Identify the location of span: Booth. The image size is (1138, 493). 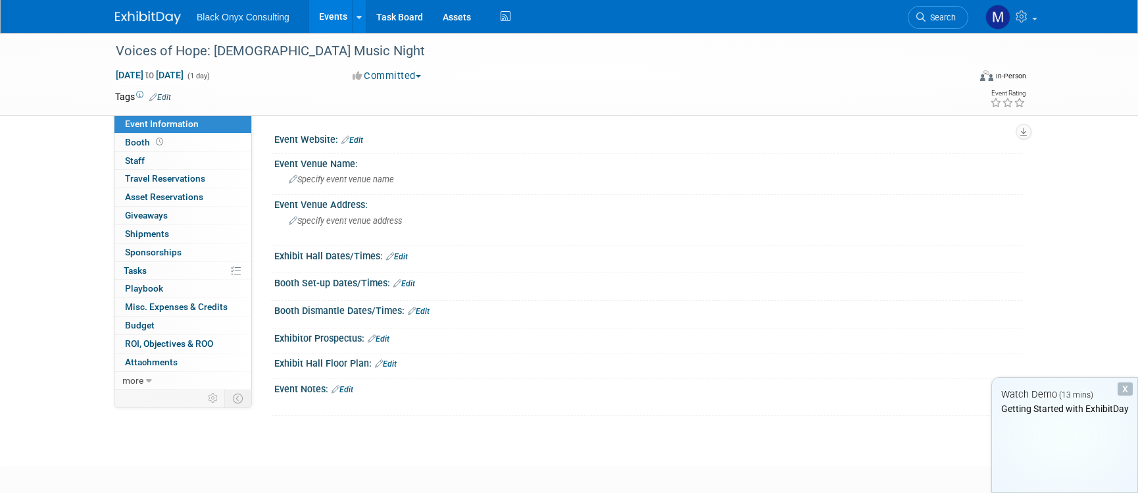
(145, 142).